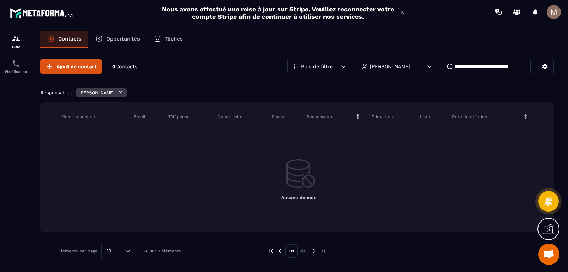 This screenshot has height=272, width=568. I want to click on p: de 1, so click(305, 251).